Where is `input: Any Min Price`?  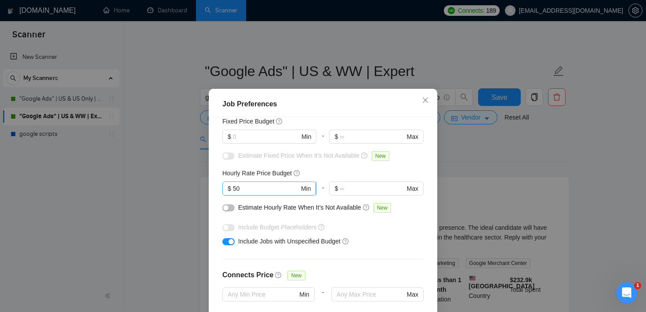
input: Any Min Price is located at coordinates (262, 294).